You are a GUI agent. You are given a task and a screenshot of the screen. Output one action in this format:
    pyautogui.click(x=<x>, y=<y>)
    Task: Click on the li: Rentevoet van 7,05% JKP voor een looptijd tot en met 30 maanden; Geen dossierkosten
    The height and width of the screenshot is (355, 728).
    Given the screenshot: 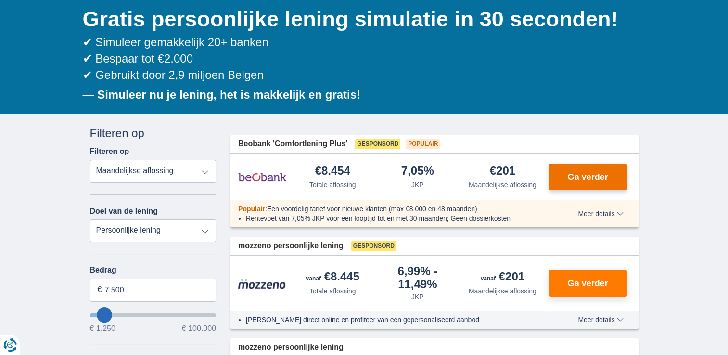 What is the action you would take?
    pyautogui.click(x=394, y=218)
    